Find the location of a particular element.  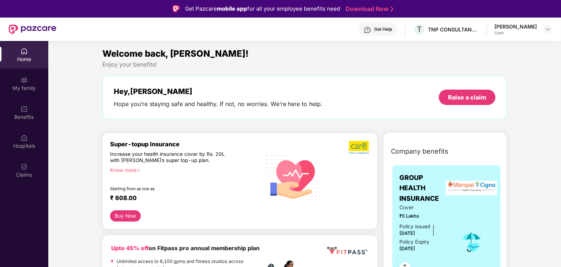

div: Policy issued is located at coordinates (415, 226).